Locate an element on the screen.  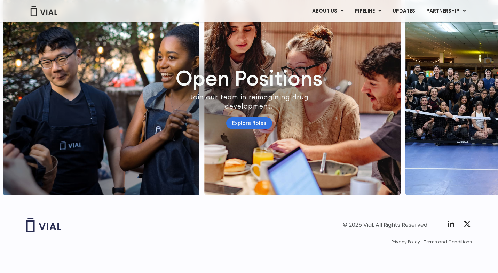
a: PIPELINEMenu Toggle is located at coordinates (368, 11).